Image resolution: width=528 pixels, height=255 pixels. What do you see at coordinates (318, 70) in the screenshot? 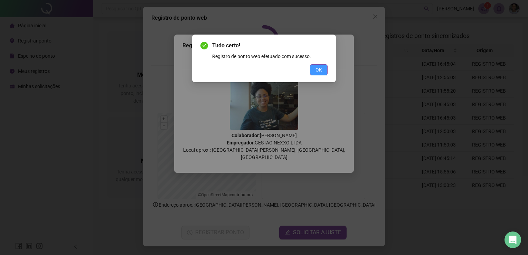
I see `span: OK` at bounding box center [318, 70].